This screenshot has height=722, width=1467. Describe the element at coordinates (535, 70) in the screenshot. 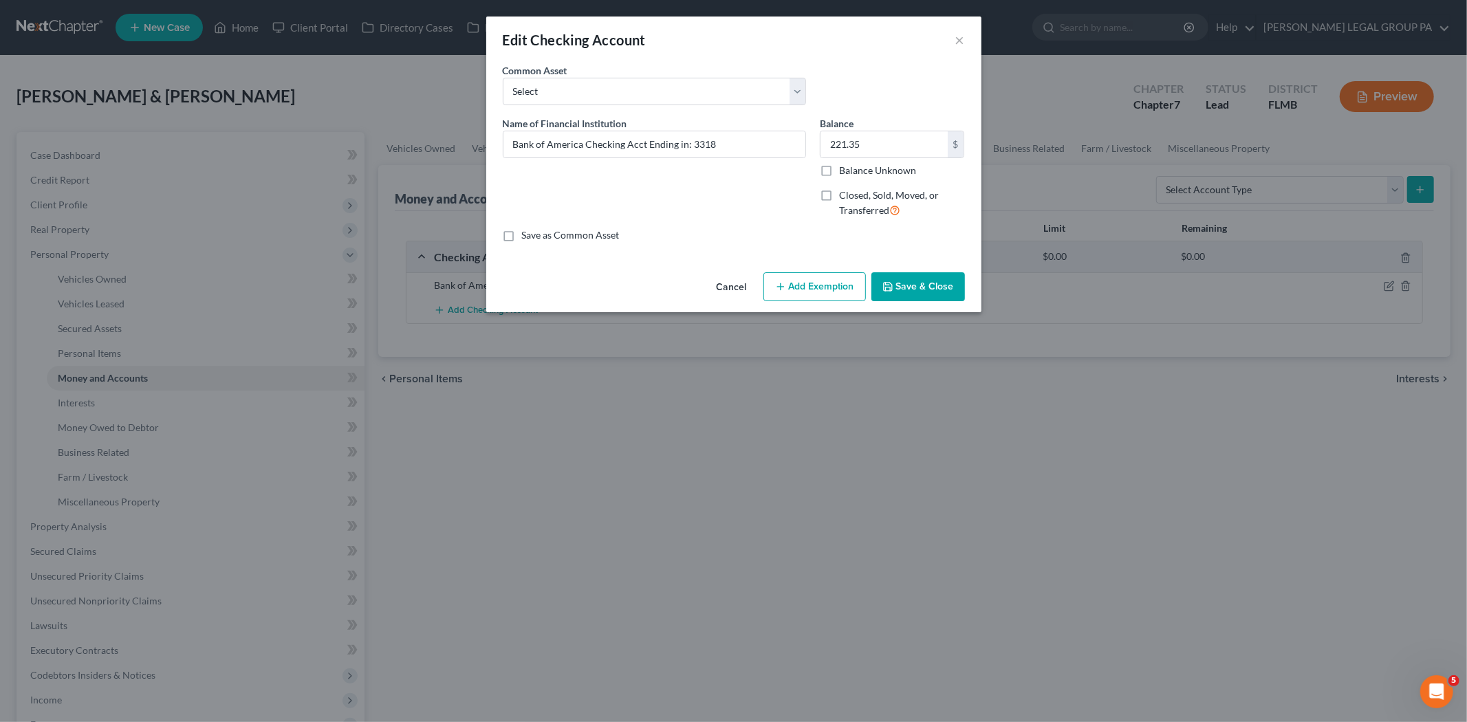

I see `label: Common Asset` at that location.